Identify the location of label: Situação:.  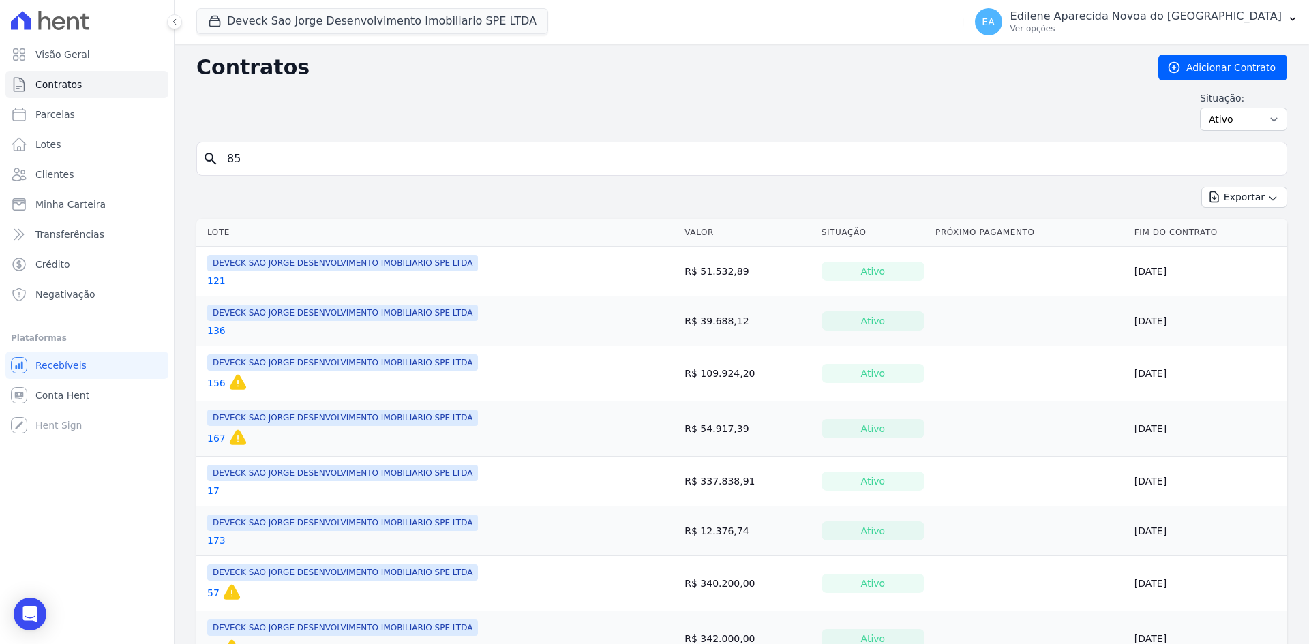
(1243, 98).